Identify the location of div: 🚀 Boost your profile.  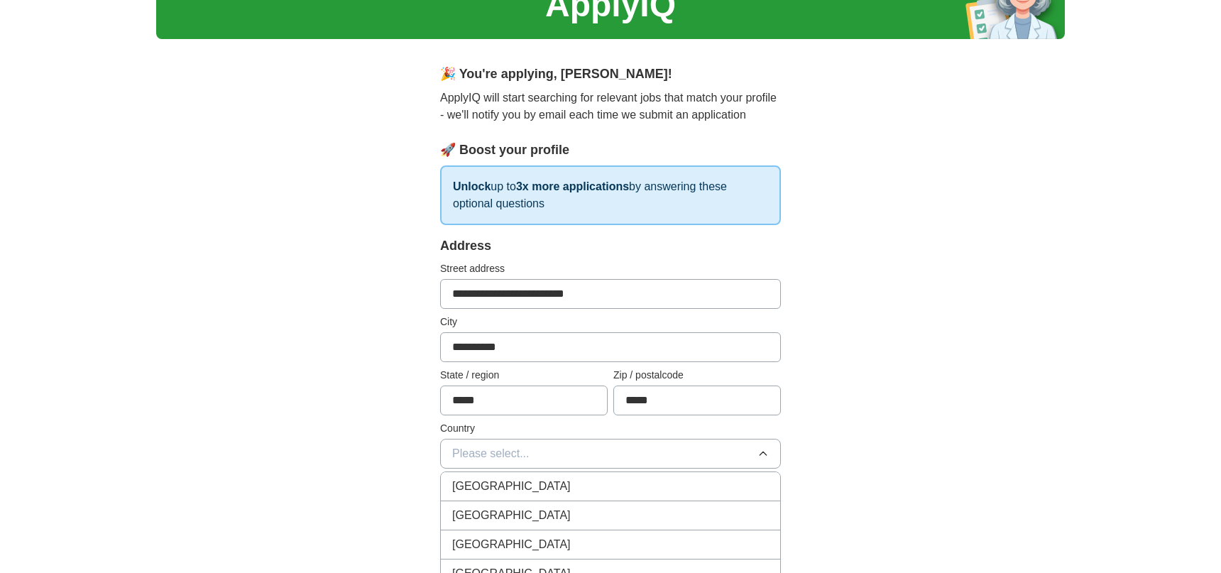
(610, 150).